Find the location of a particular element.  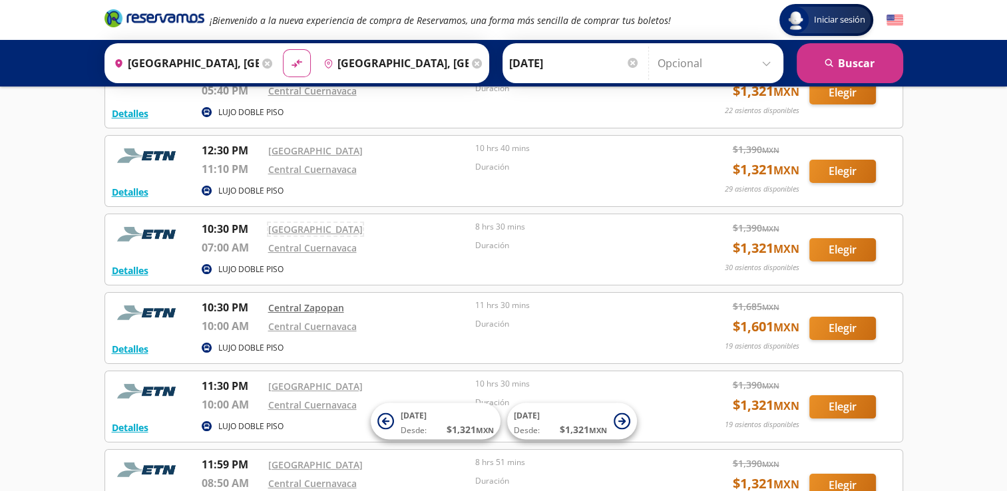

em: ¡Bienvenido a la nueva experiencia de compra de Reservamos, una forma más sencilla de comprar tus... is located at coordinates (440, 20).